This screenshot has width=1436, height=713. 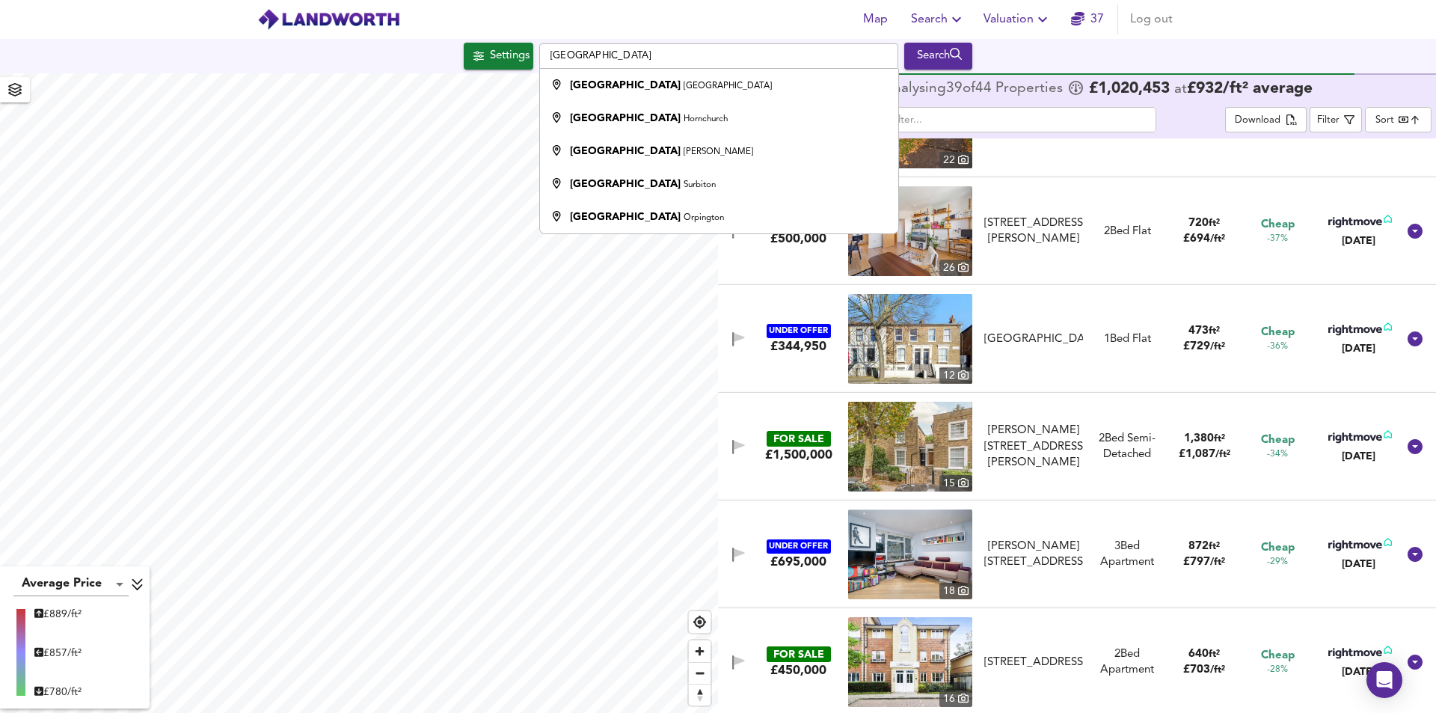 I want to click on button: Filter, so click(x=1335, y=120).